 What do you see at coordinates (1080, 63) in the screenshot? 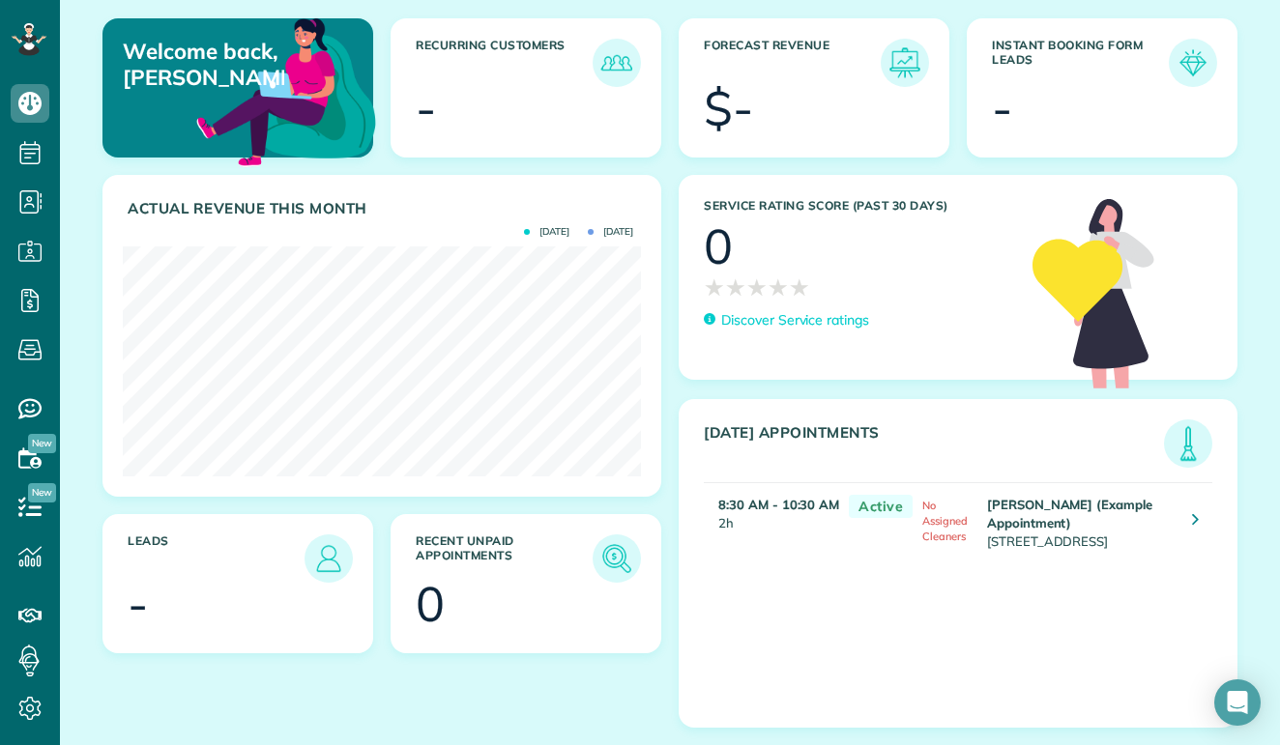
I see `h3: Instant Booking Form Leads` at bounding box center [1080, 63].